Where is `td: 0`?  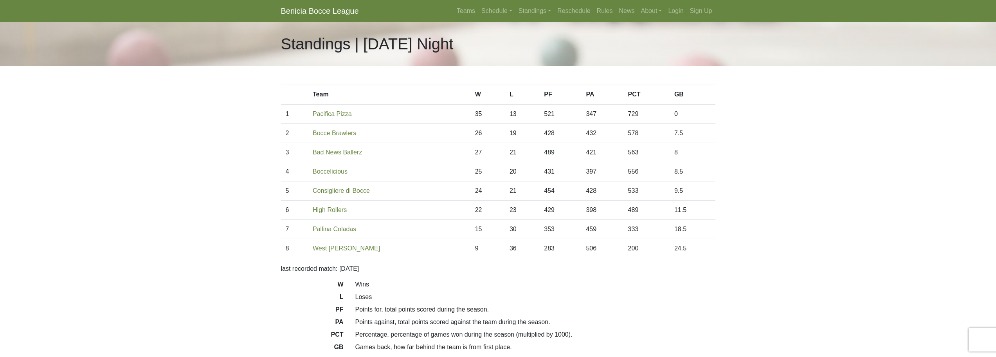
td: 0 is located at coordinates (692, 114).